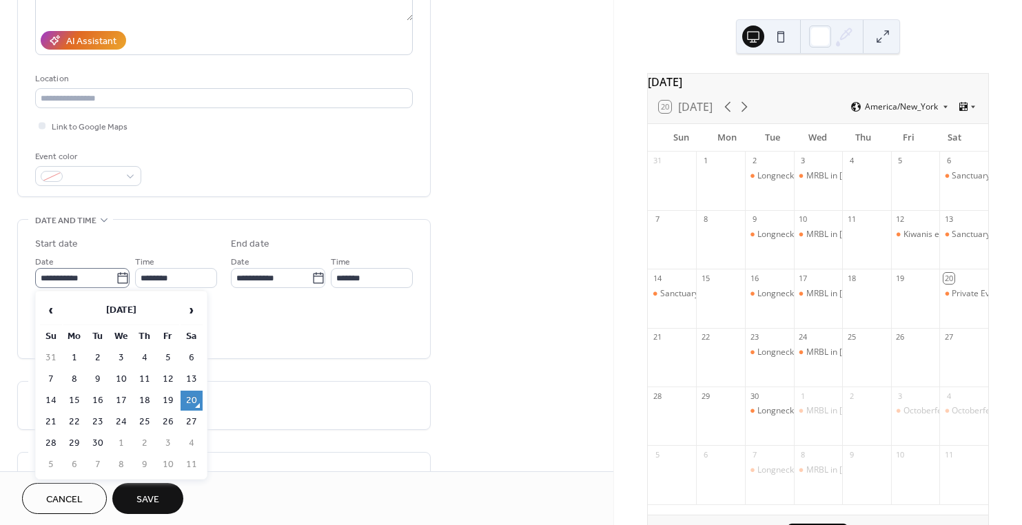  Describe the element at coordinates (168, 422) in the screenshot. I see `td: 26` at that location.